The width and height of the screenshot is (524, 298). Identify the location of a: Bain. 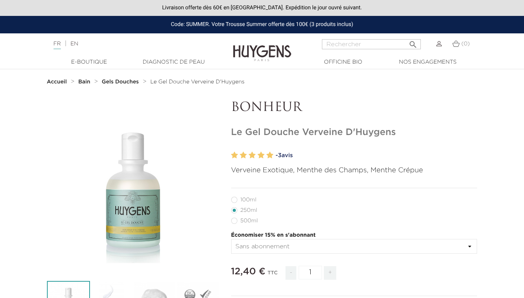
(85, 82).